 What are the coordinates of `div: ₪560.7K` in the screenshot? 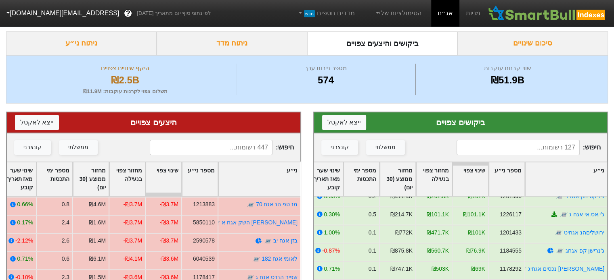 It's located at (437, 251).